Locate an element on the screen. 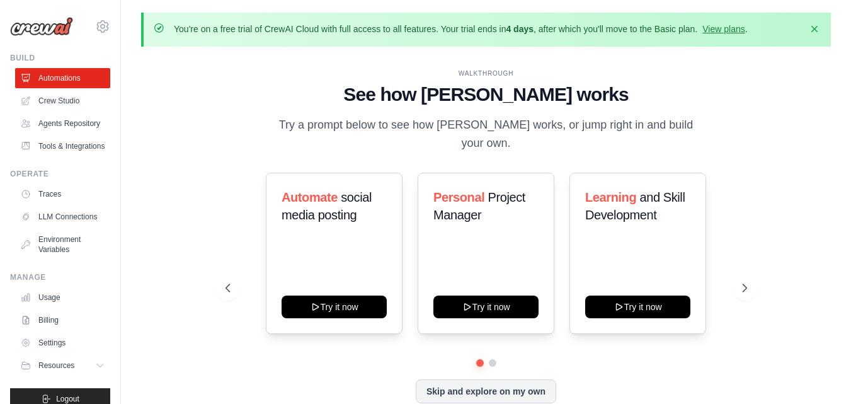  span: Automate is located at coordinates (309, 197).